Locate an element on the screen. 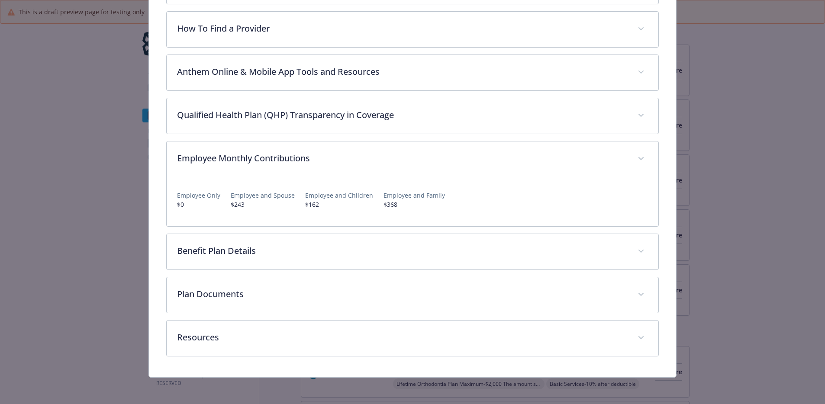  div: Benefit Plan Details is located at coordinates (413, 252).